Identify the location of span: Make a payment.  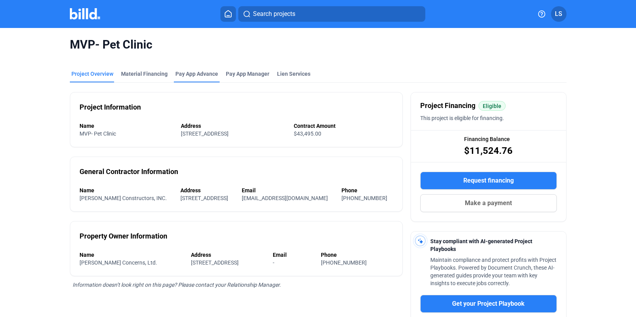
(488, 203).